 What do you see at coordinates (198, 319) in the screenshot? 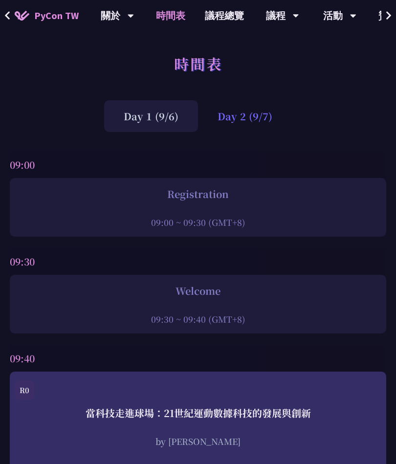
I see `div: 09:30 ~ 09:40 (GMT+8)` at bounding box center [198, 319].